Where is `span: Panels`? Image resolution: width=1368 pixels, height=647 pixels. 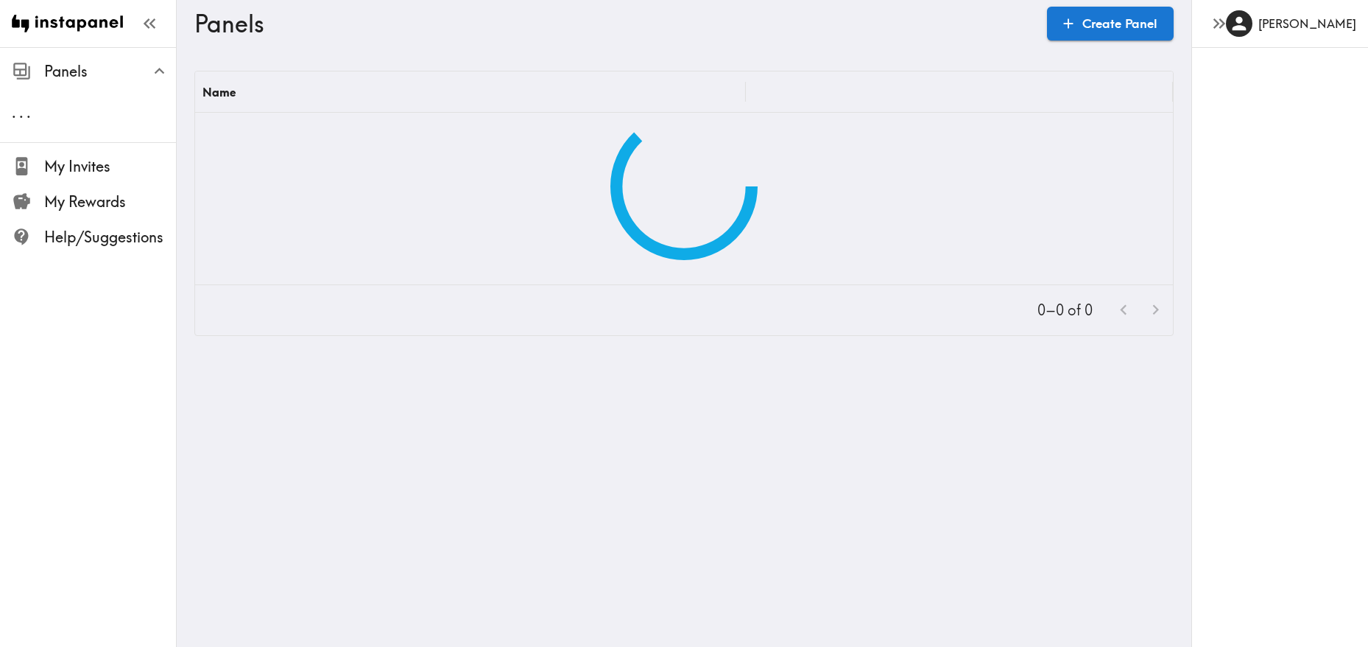
span: Panels is located at coordinates (110, 71).